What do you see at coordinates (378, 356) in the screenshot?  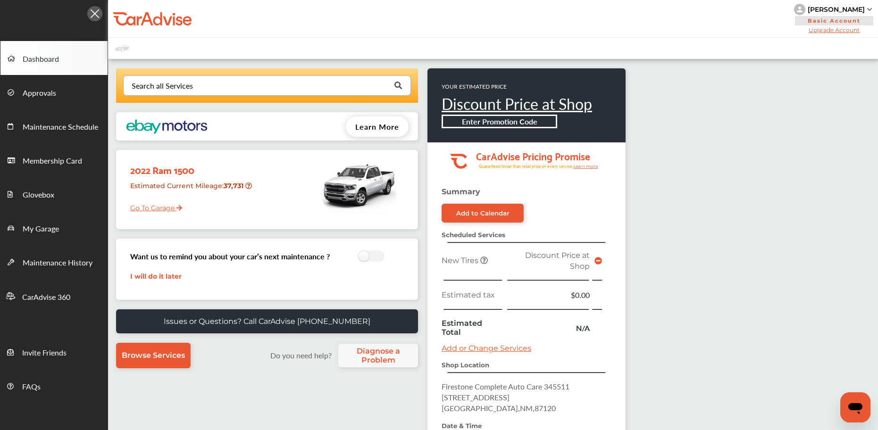 I see `a: Diagnose a Problem` at bounding box center [378, 356].